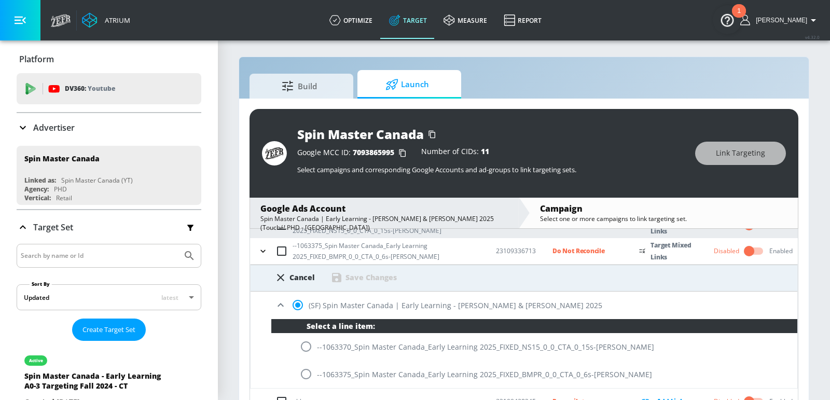 This screenshot has width=830, height=400. I want to click on div: Select one or more campaigns to link targeting set., so click(664, 218).